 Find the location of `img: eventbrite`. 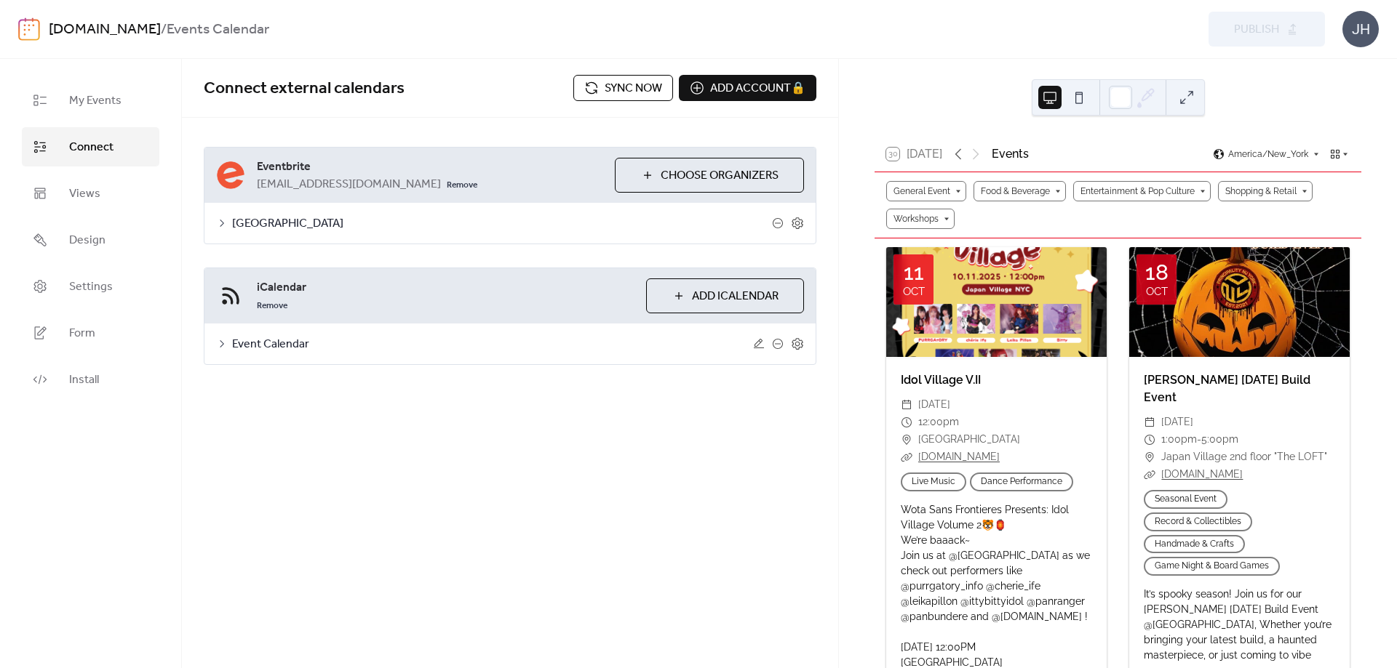

img: eventbrite is located at coordinates (231, 175).